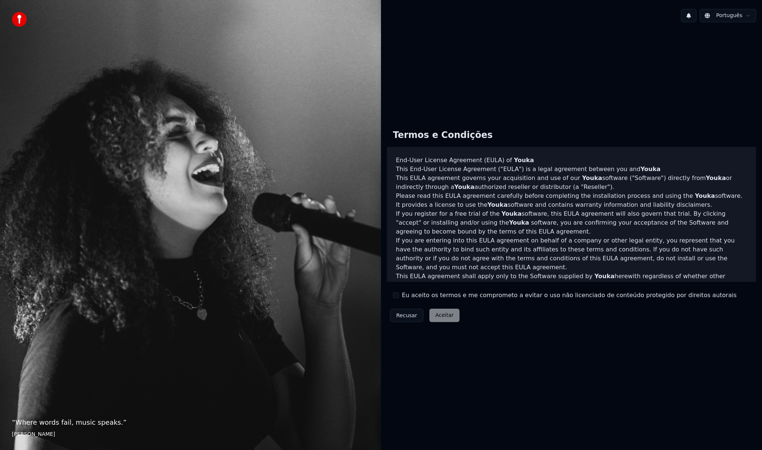 The image size is (762, 450). Describe the element at coordinates (191, 423) in the screenshot. I see `p: “ Where words fail, music speaks. ”` at that location.